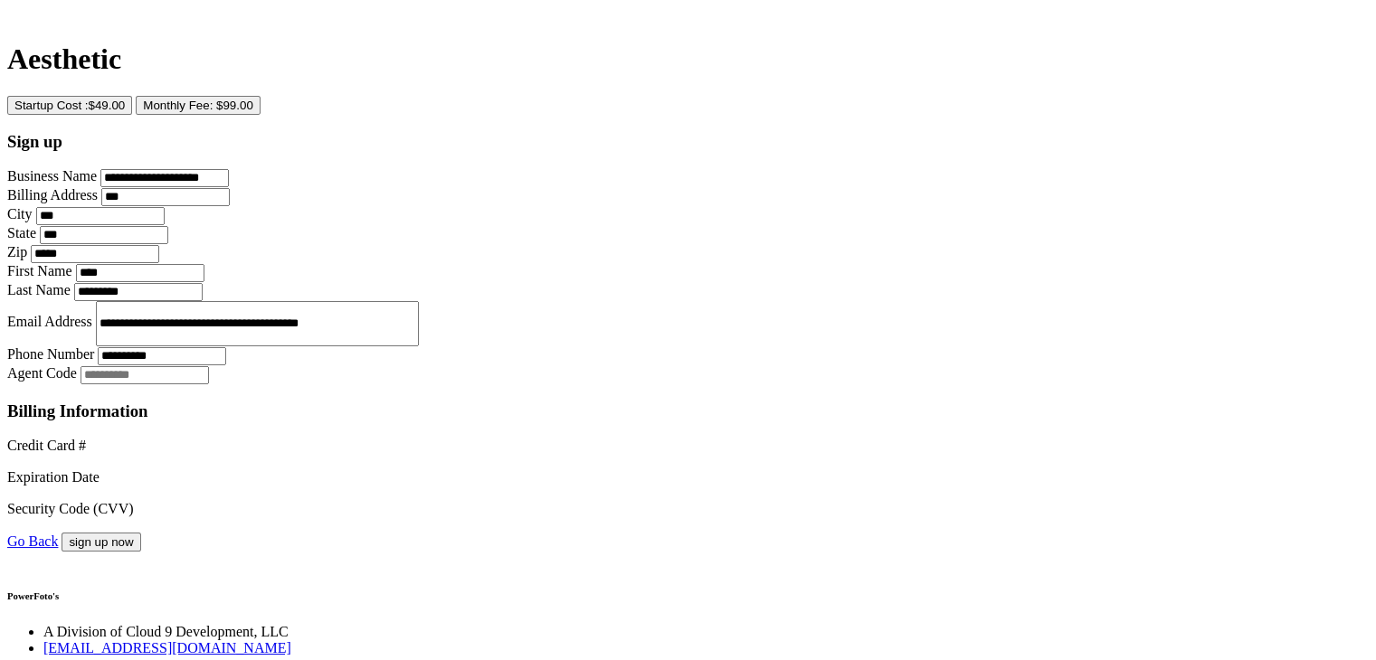 The height and width of the screenshot is (660, 1376). Describe the element at coordinates (688, 59) in the screenshot. I see `h1: Aesthetic` at that location.